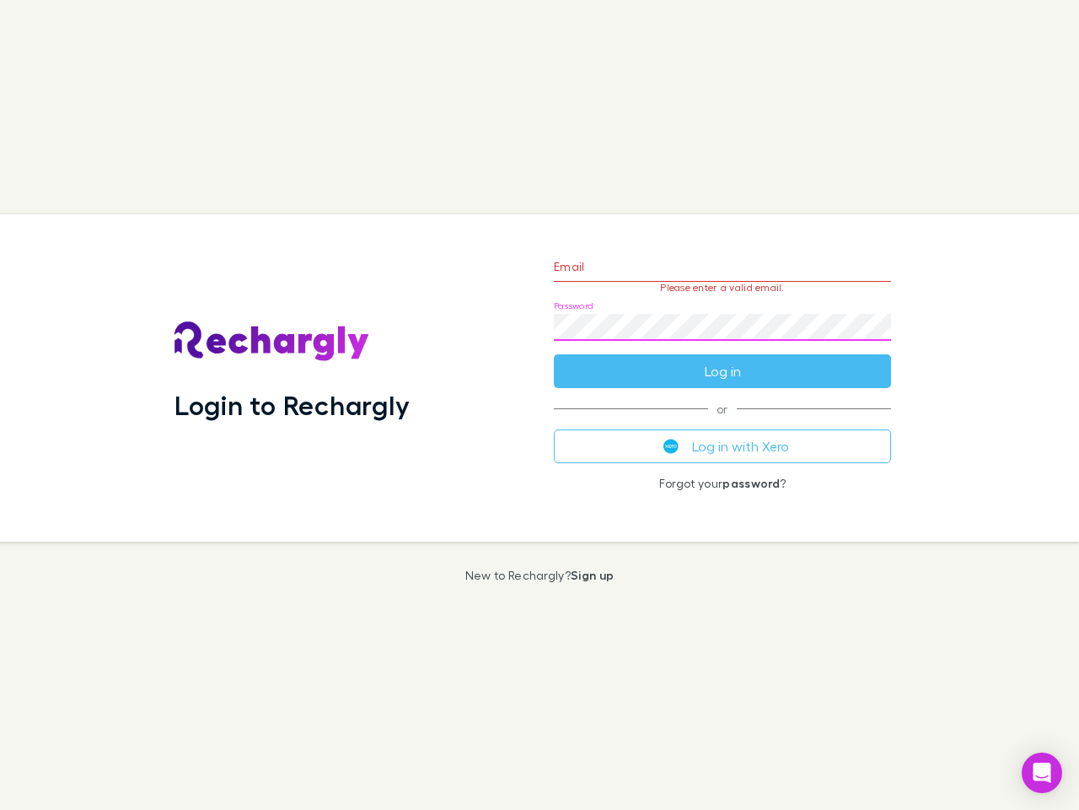 This screenshot has width=1079, height=810. What do you see at coordinates (723, 483) in the screenshot?
I see `p: Forgot your ?` at bounding box center [723, 483].